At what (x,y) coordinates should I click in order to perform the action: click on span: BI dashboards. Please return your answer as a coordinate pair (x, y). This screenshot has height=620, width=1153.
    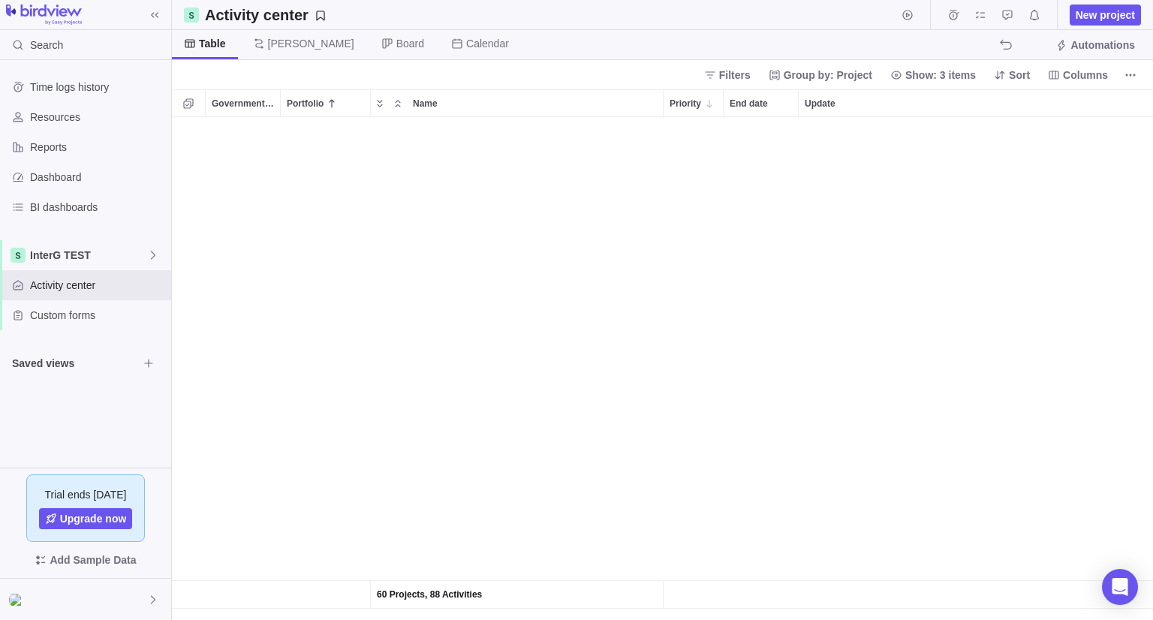
    Looking at the image, I should click on (98, 207).